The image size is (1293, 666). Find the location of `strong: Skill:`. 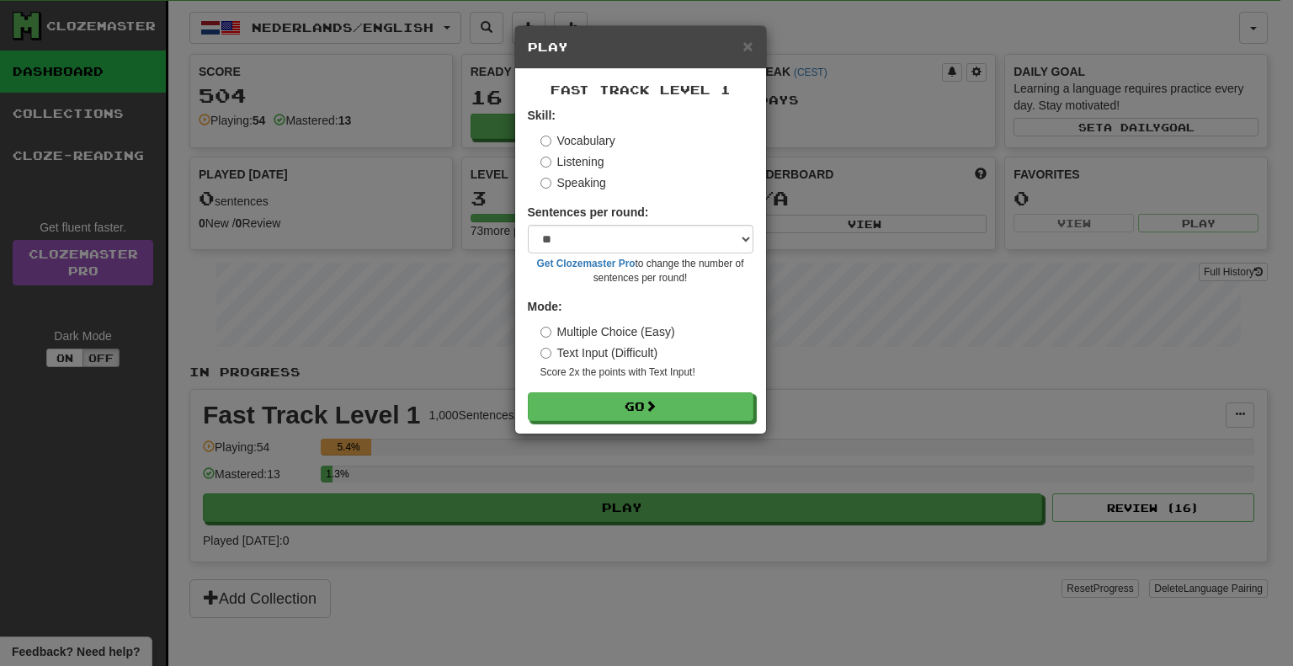

strong: Skill: is located at coordinates (541, 115).